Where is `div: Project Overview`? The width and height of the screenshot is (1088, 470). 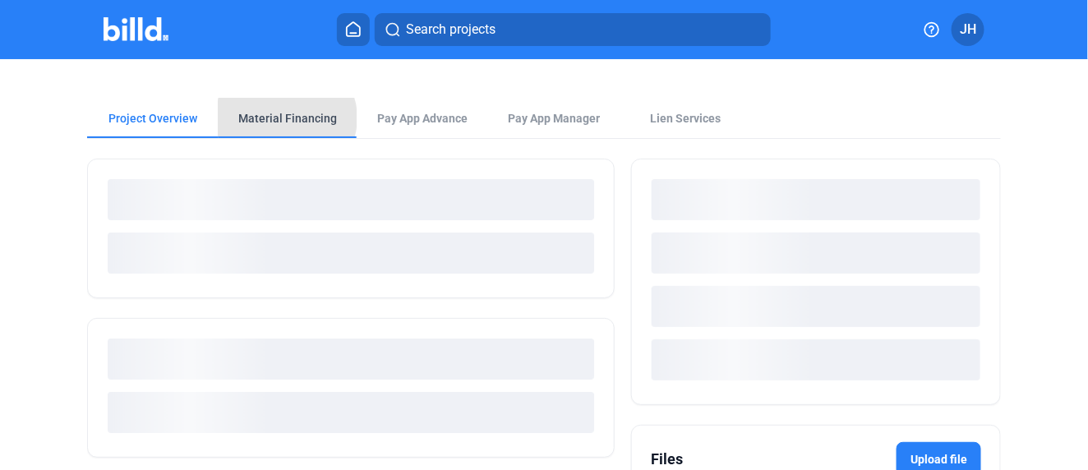 div: Project Overview is located at coordinates (153, 118).